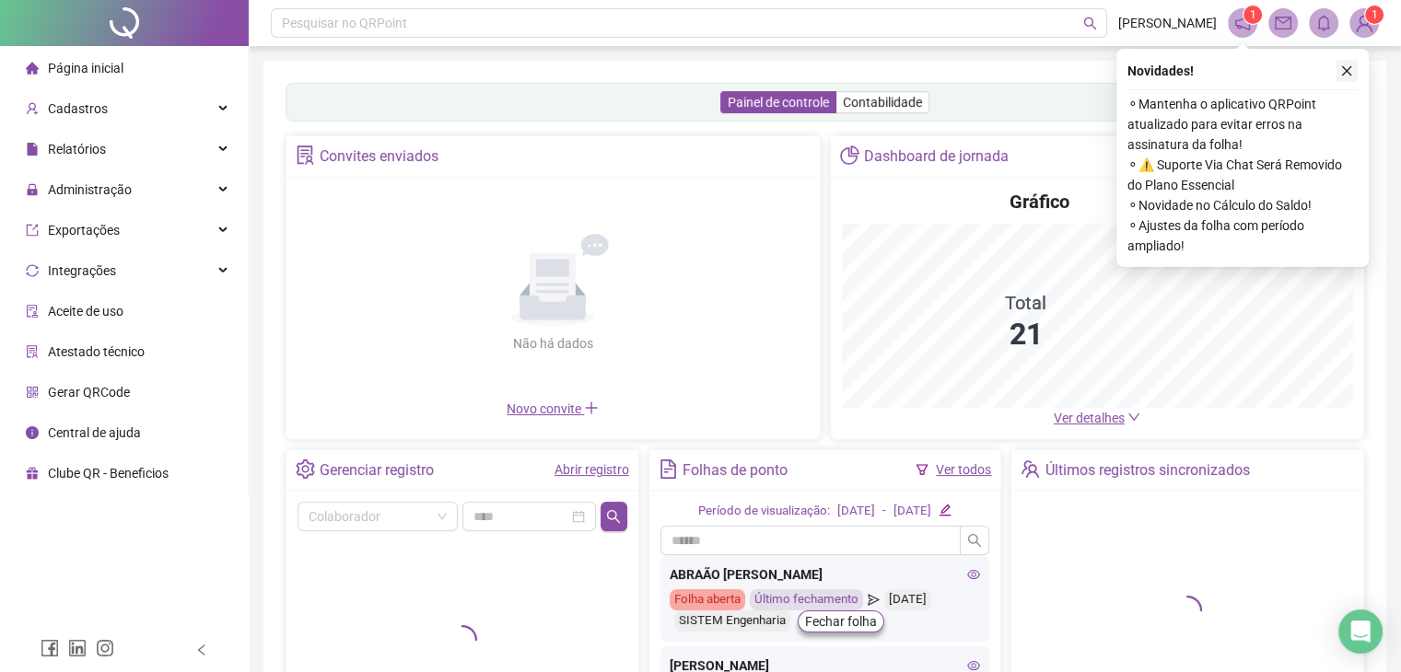 This screenshot has height=672, width=1401. I want to click on span: sync, so click(32, 271).